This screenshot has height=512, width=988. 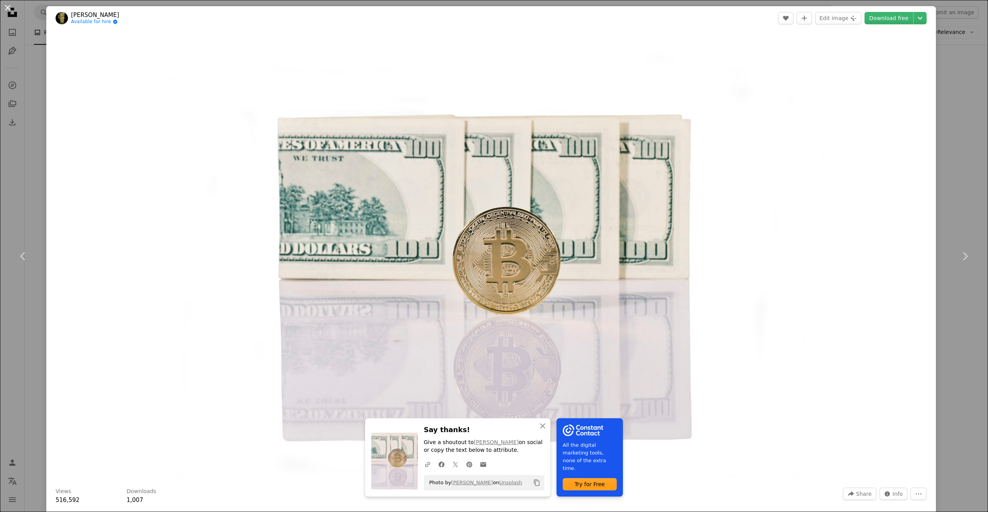 I want to click on span: 516,592, so click(x=68, y=500).